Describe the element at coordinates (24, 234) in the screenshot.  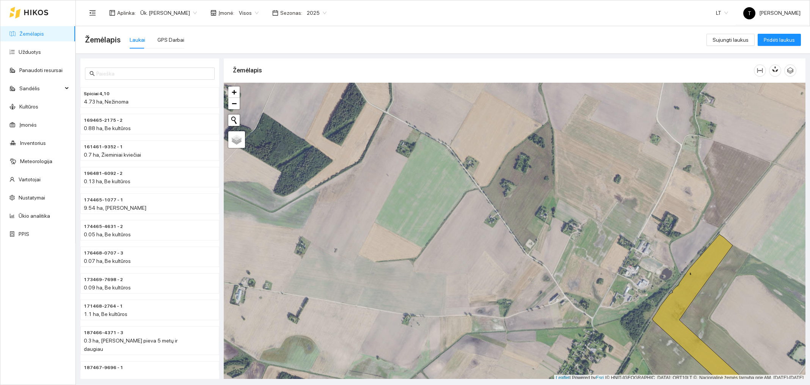
I see `a: PPIS` at that location.